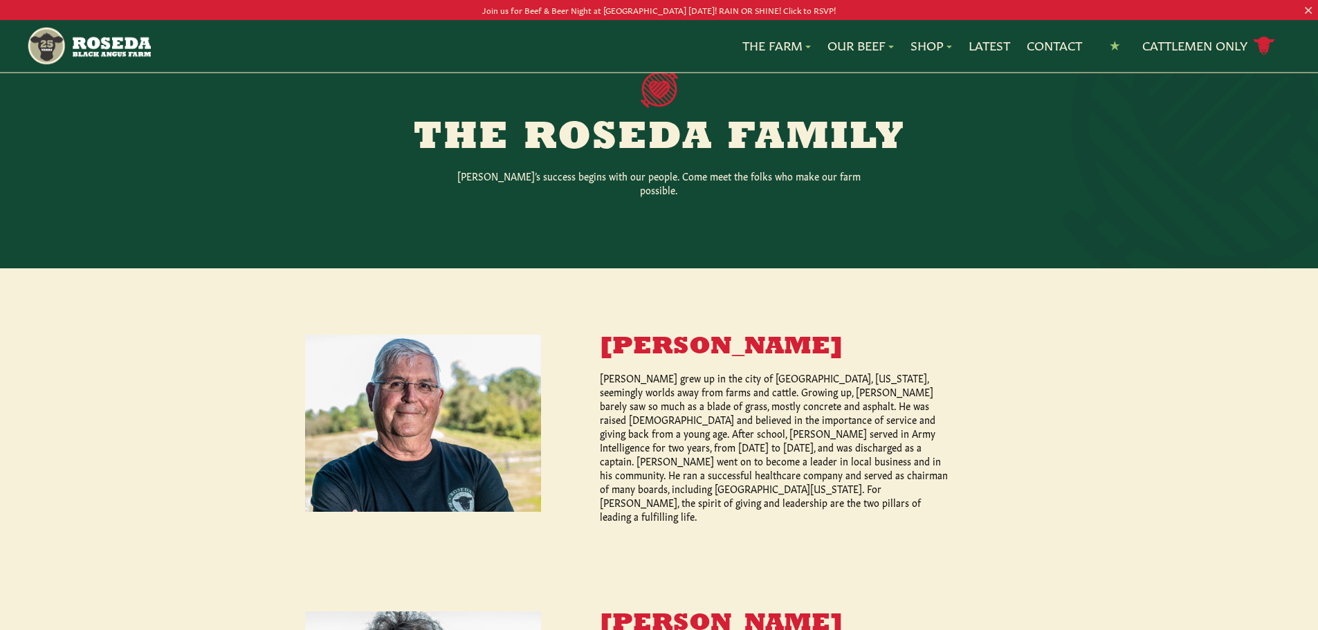 This screenshot has height=630, width=1318. What do you see at coordinates (658, 46) in the screenshot?
I see `nav: Main Navigation` at bounding box center [658, 46].